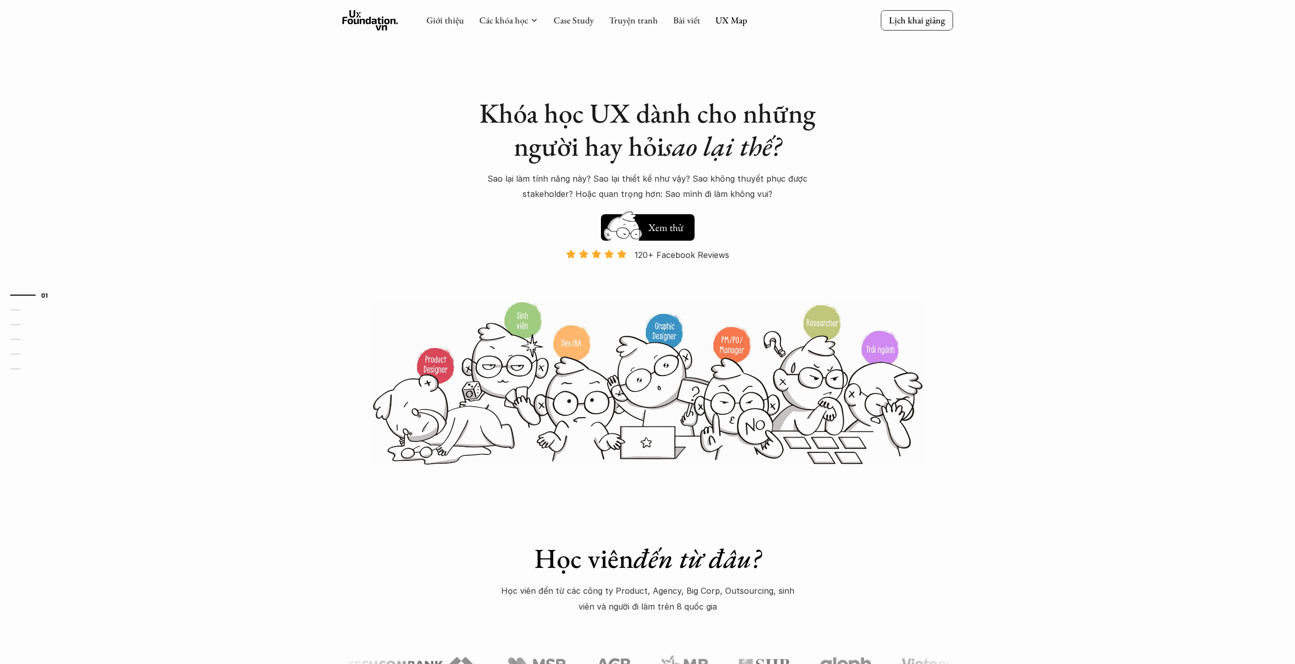 Image resolution: width=1295 pixels, height=664 pixels. Describe the element at coordinates (917, 20) in the screenshot. I see `a: Lịch khai giảng` at that location.